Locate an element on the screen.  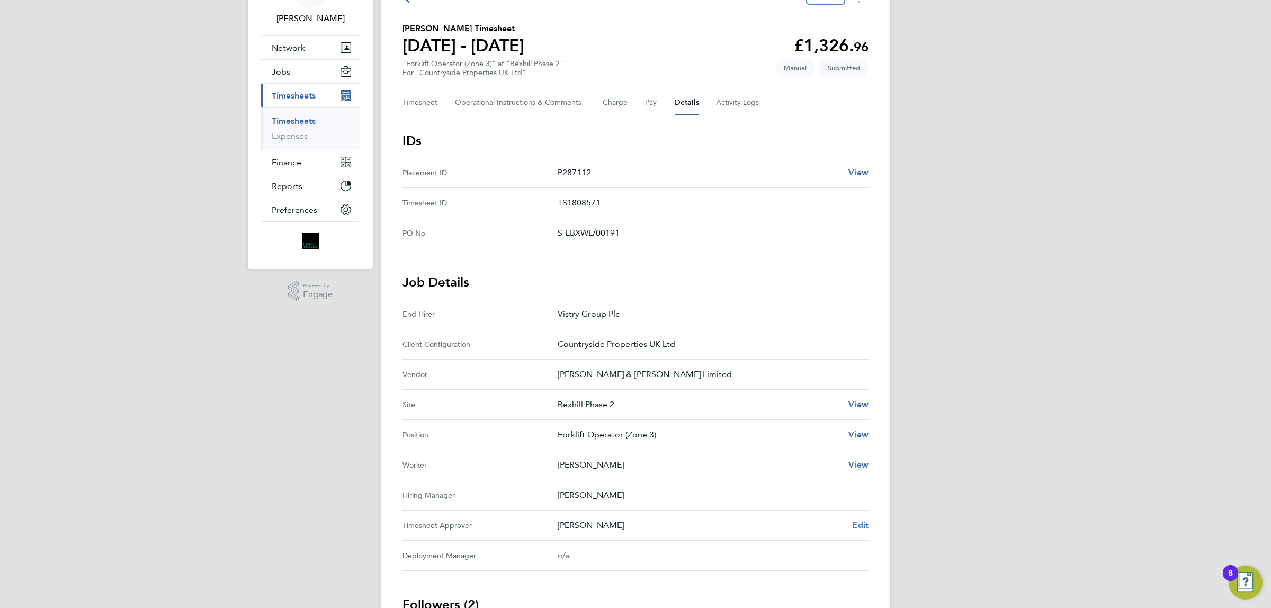
button: Open Resource Center, 8 new notifications is located at coordinates (1246, 583).